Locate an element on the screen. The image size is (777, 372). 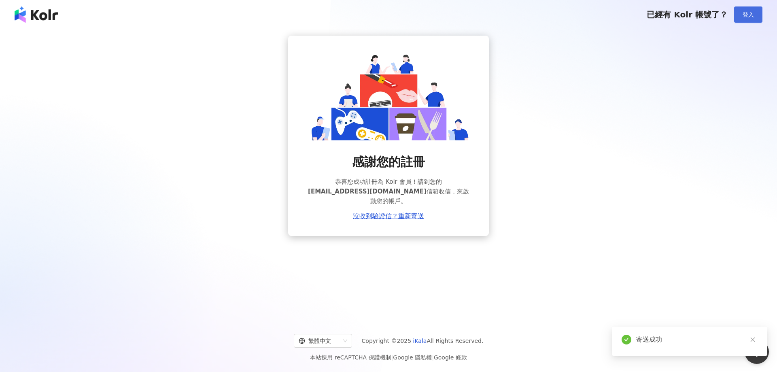
a: Google 條款 is located at coordinates (450, 357).